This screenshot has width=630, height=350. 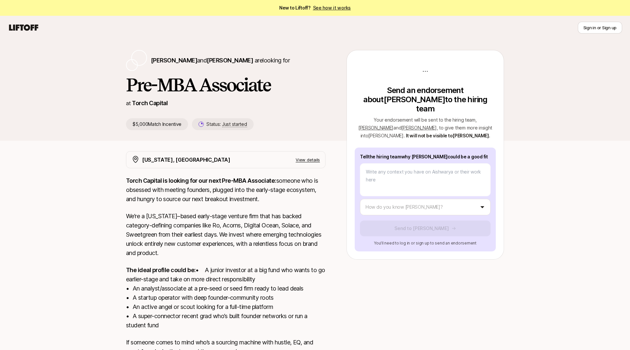 I want to click on p: • A junior investor at a big fund who wants to go earlier-stage and take on more direct responsib..., so click(x=226, y=297).